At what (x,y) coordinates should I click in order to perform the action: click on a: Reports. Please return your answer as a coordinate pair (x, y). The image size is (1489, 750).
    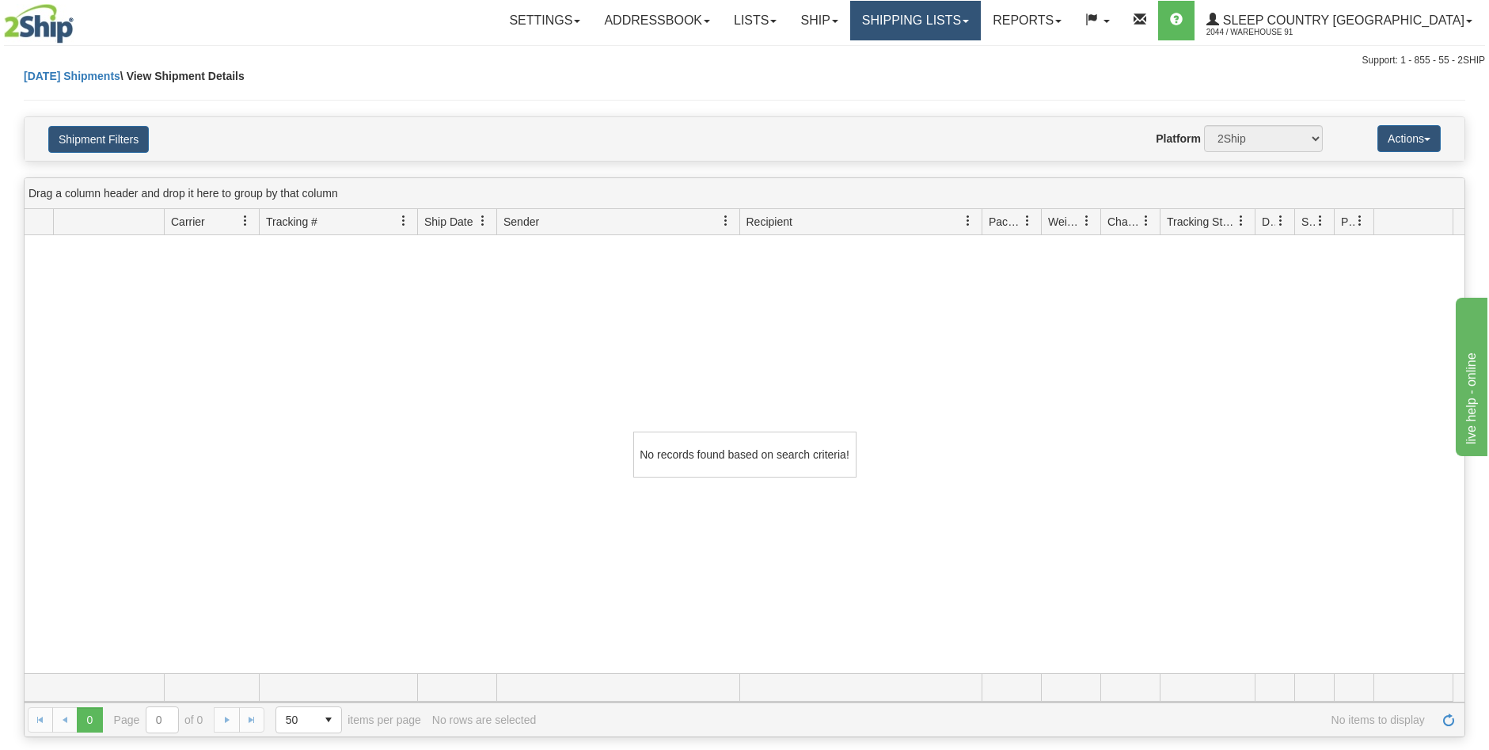
    Looking at the image, I should click on (1027, 21).